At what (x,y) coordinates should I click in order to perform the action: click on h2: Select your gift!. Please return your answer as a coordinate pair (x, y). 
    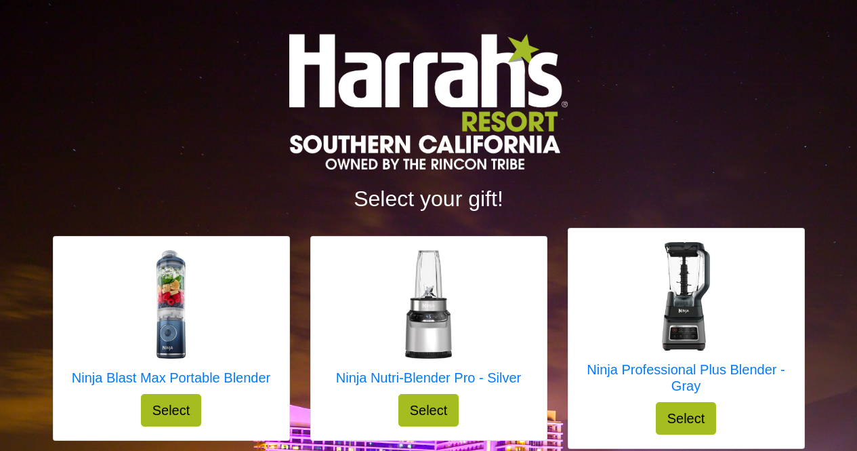
    Looking at the image, I should click on (429, 199).